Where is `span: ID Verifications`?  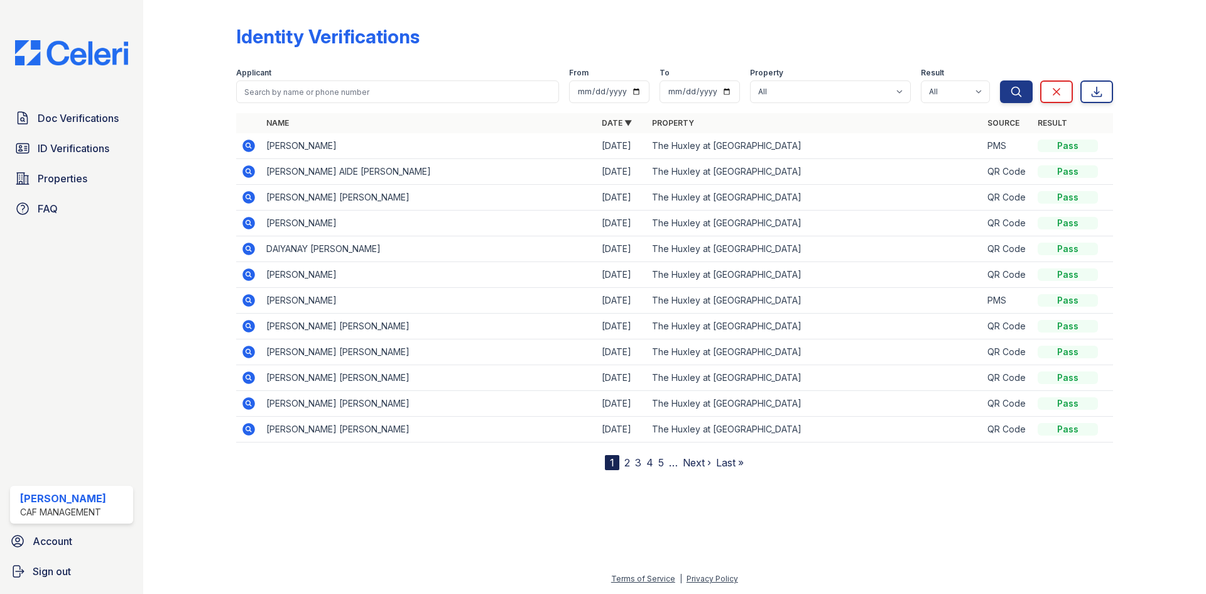 span: ID Verifications is located at coordinates (74, 148).